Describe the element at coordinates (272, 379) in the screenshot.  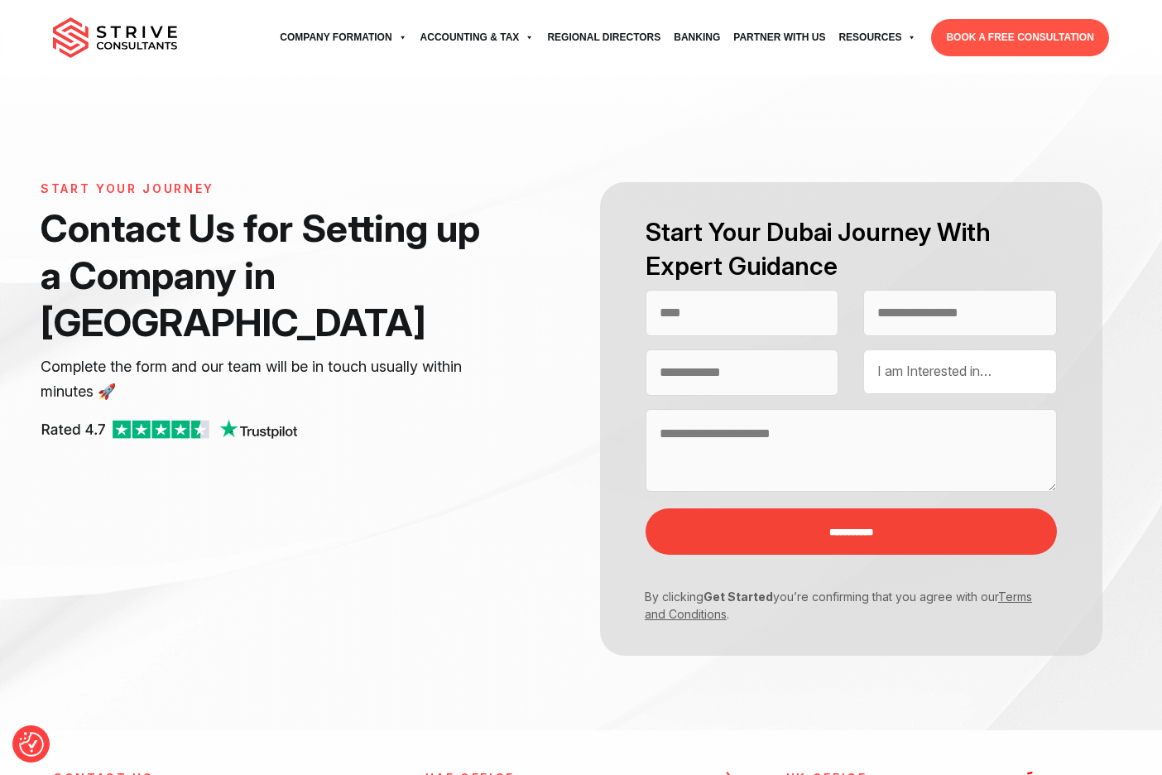
I see `p: Complete the form and our team will be in touch usually within minutes 🚀` at that location.